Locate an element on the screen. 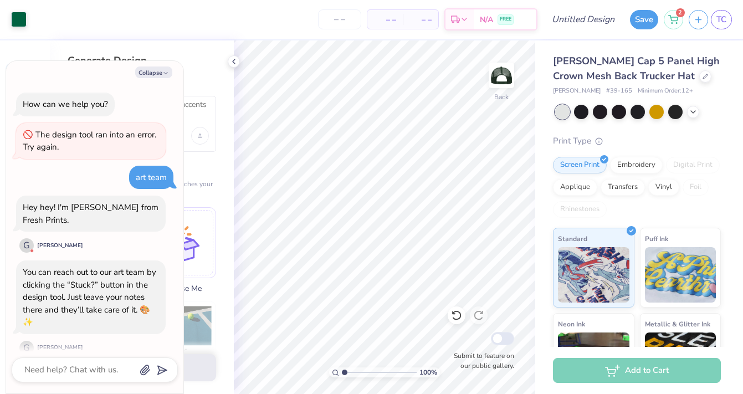 This screenshot has width=743, height=394. button: Collapse is located at coordinates (154, 72).